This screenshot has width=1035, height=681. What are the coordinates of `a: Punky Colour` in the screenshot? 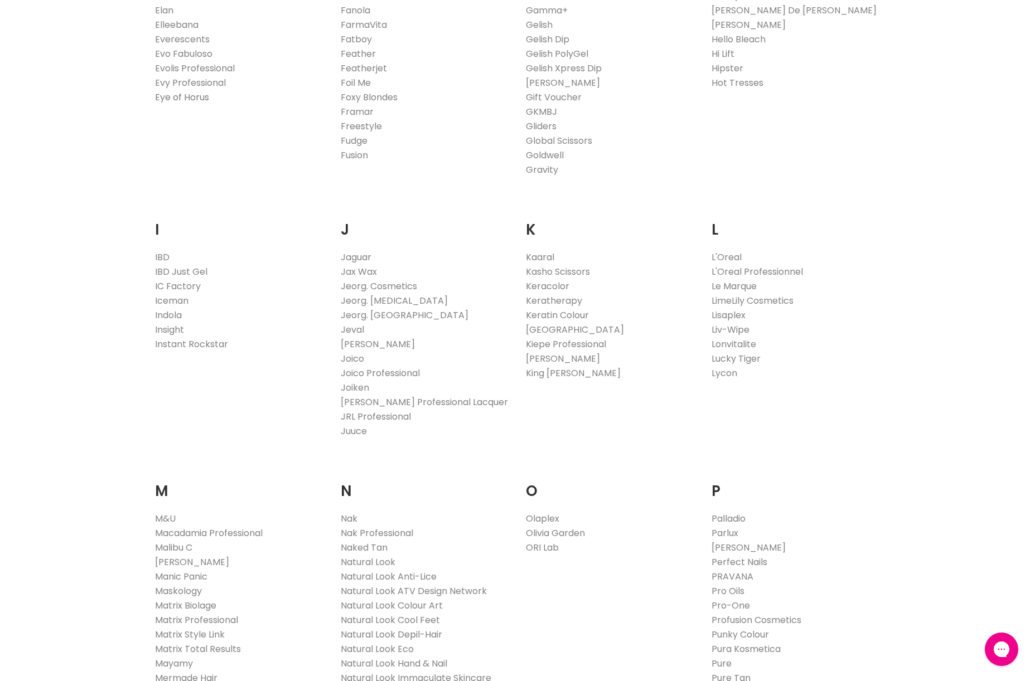 It's located at (740, 634).